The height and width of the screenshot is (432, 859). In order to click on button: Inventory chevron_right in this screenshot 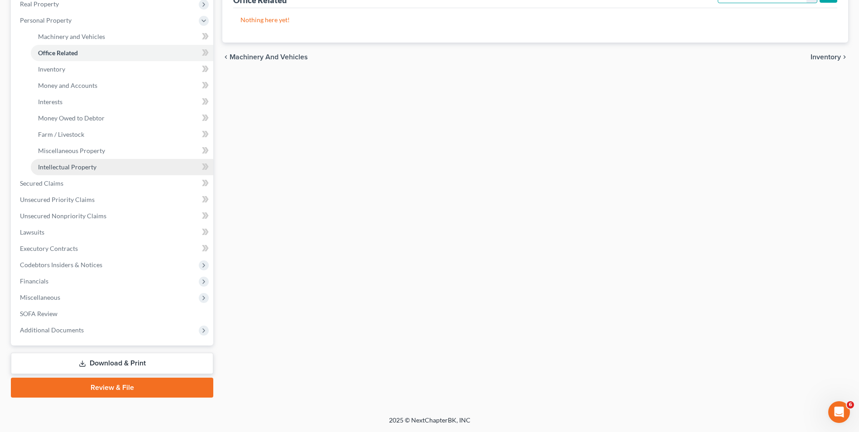, I will do `click(830, 57)`.